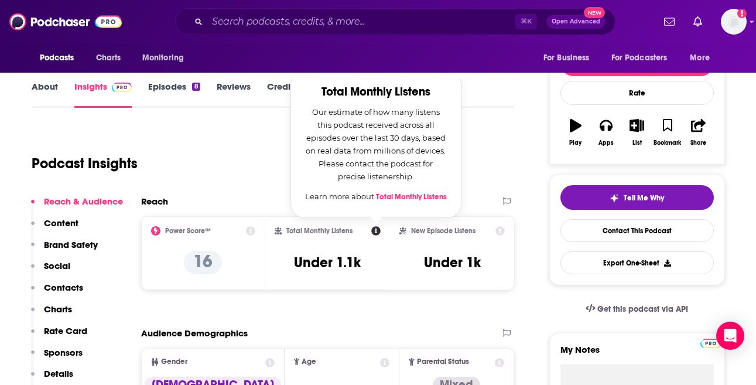 The height and width of the screenshot is (385, 756). I want to click on div: Play, so click(575, 143).